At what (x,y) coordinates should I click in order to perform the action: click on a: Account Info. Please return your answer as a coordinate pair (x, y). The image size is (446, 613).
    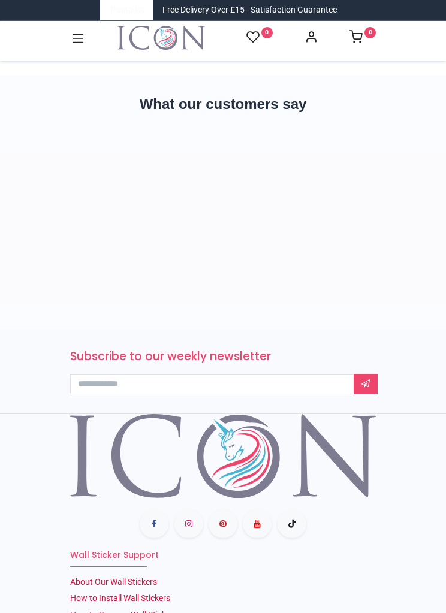
    Looking at the image, I should click on (311, 38).